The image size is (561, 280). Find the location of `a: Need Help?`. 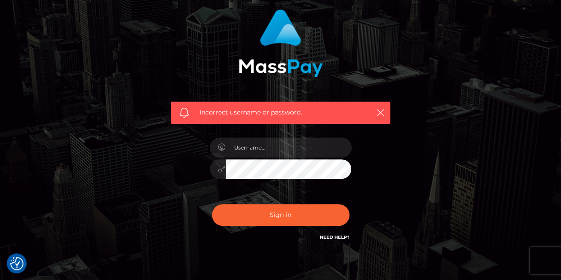

a: Need Help? is located at coordinates (334, 237).